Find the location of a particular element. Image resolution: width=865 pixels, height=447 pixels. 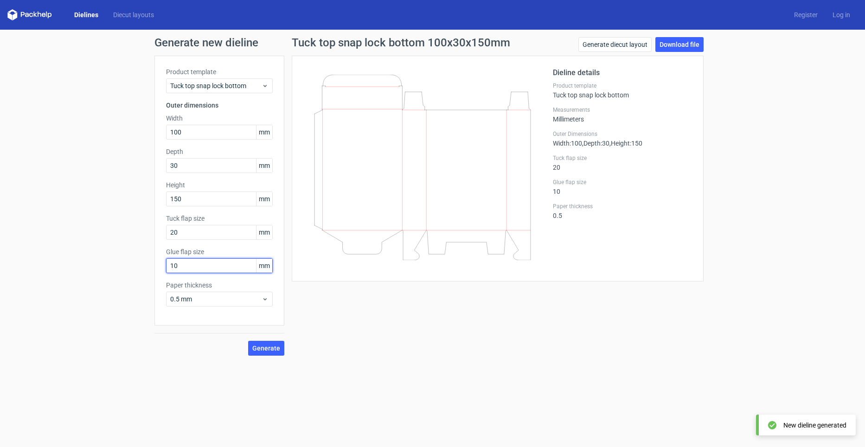

a: Generate diecut layout is located at coordinates (615, 45).